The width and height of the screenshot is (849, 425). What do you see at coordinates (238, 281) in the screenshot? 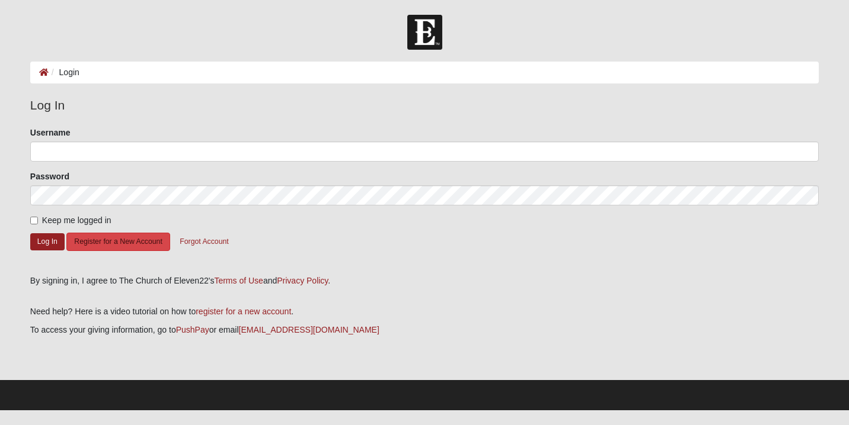
I see `a: Terms of Use` at bounding box center [238, 281].